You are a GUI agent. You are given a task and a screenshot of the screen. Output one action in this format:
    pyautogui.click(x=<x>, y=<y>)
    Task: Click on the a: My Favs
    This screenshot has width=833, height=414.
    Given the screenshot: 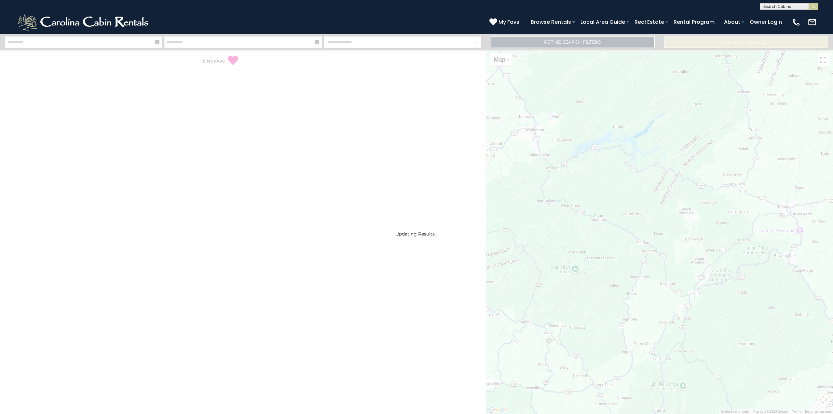 What is the action you would take?
    pyautogui.click(x=505, y=22)
    